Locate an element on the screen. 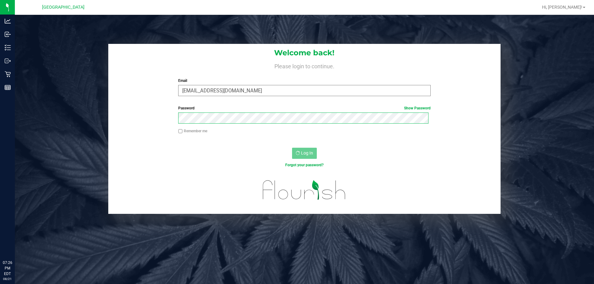 The image size is (594, 284). h1: Welcome back! is located at coordinates (304, 53).